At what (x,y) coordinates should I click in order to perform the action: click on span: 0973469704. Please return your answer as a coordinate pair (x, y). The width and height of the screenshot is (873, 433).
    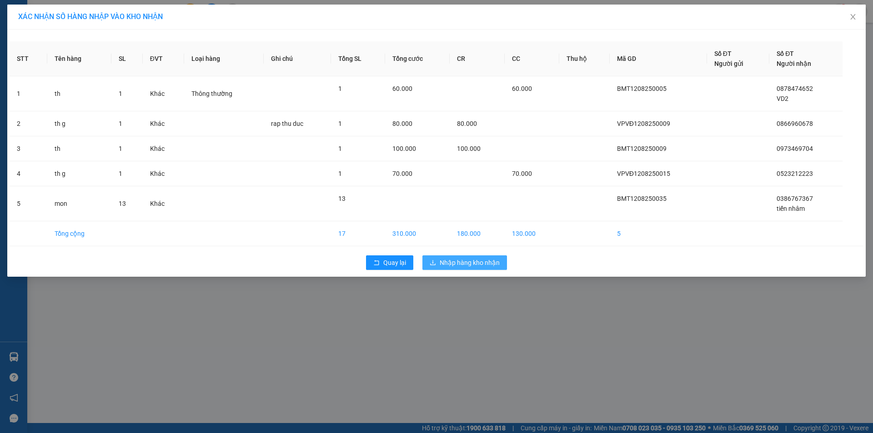
    Looking at the image, I should click on (795, 149).